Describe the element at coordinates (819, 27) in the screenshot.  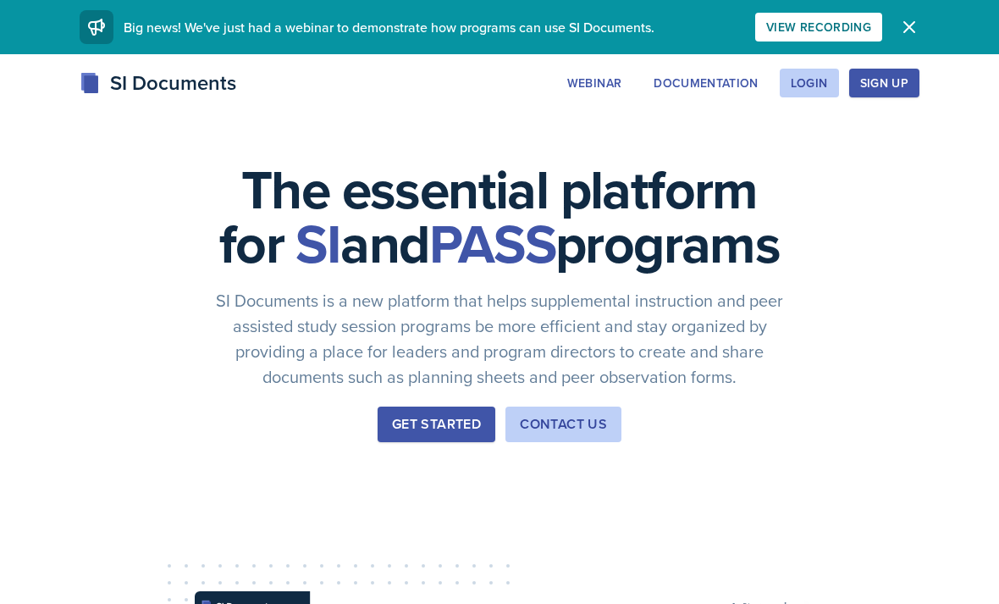
I see `button: View Recording` at that location.